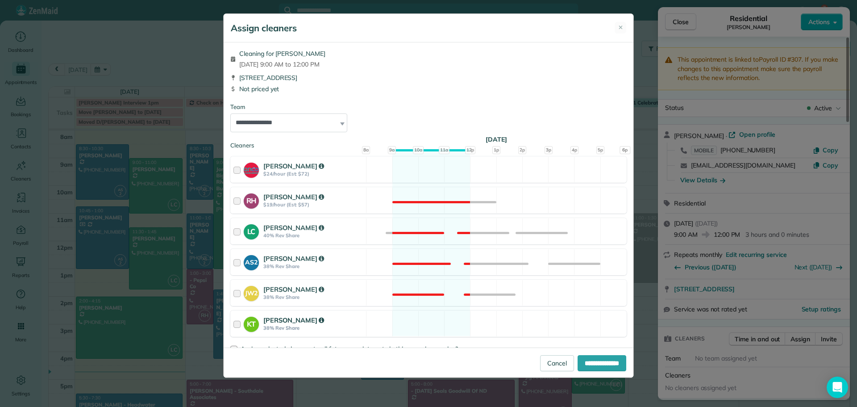  Describe the element at coordinates (428, 107) in the screenshot. I see `div: Team` at that location.